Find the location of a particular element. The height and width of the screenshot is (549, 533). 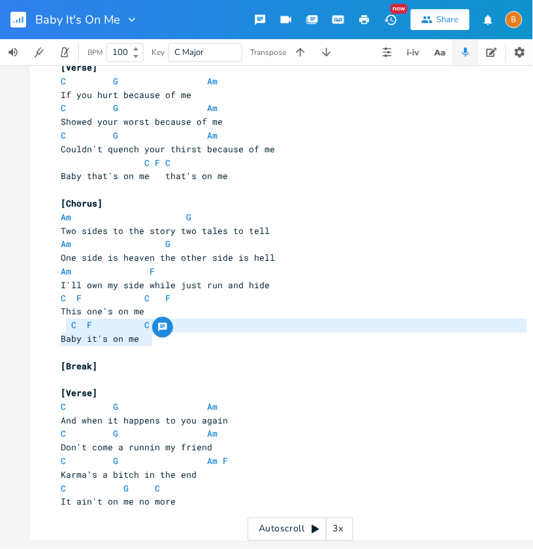

button: Share is located at coordinates (441, 20).